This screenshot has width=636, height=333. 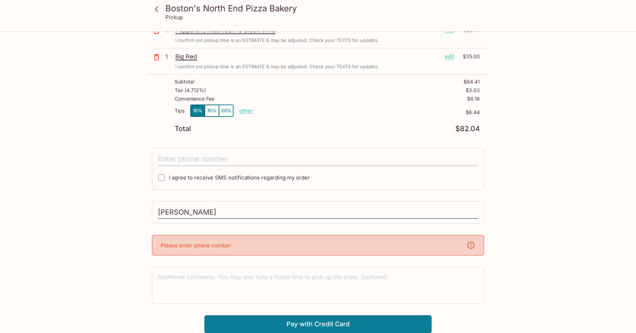 I want to click on input: Enter first and last name, so click(x=318, y=212).